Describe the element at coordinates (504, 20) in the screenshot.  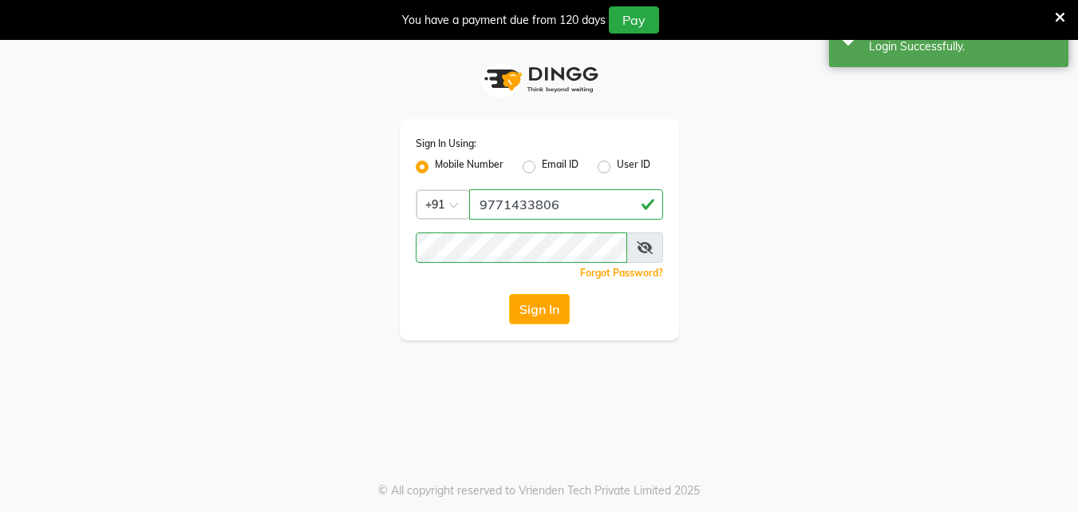
I see `div: You have a payment due from 120 days` at that location.